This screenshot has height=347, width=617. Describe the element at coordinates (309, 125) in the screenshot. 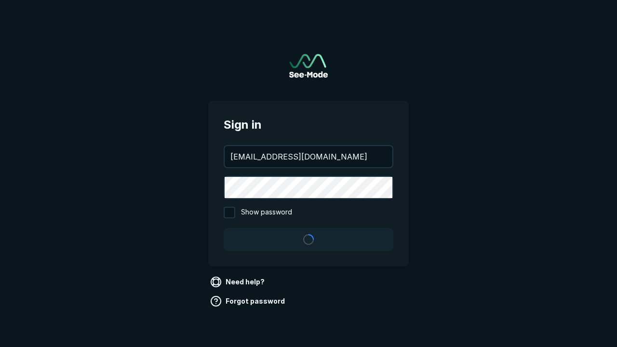

I see `span: Sign in` at that location.